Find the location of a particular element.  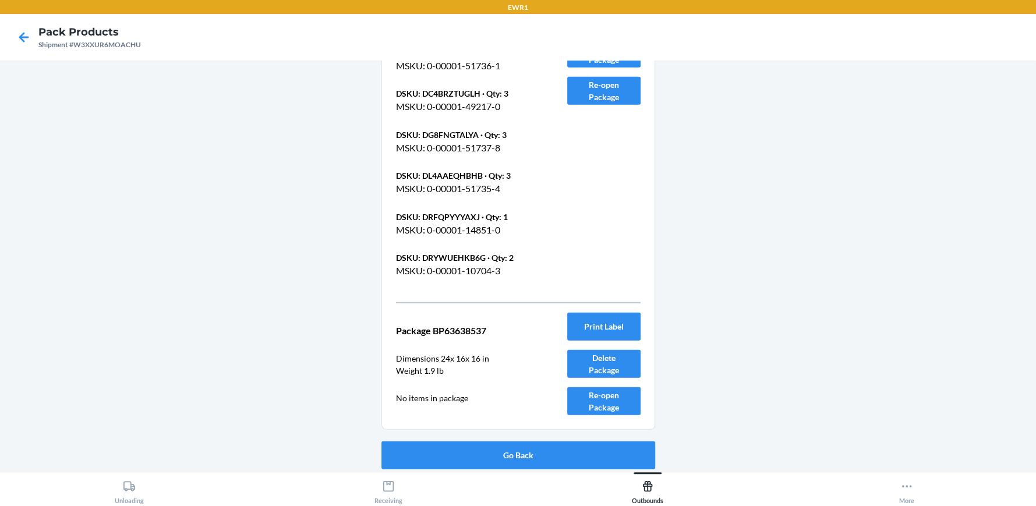

p: MSKU: 0-00001-51736-1 is located at coordinates (468, 66).